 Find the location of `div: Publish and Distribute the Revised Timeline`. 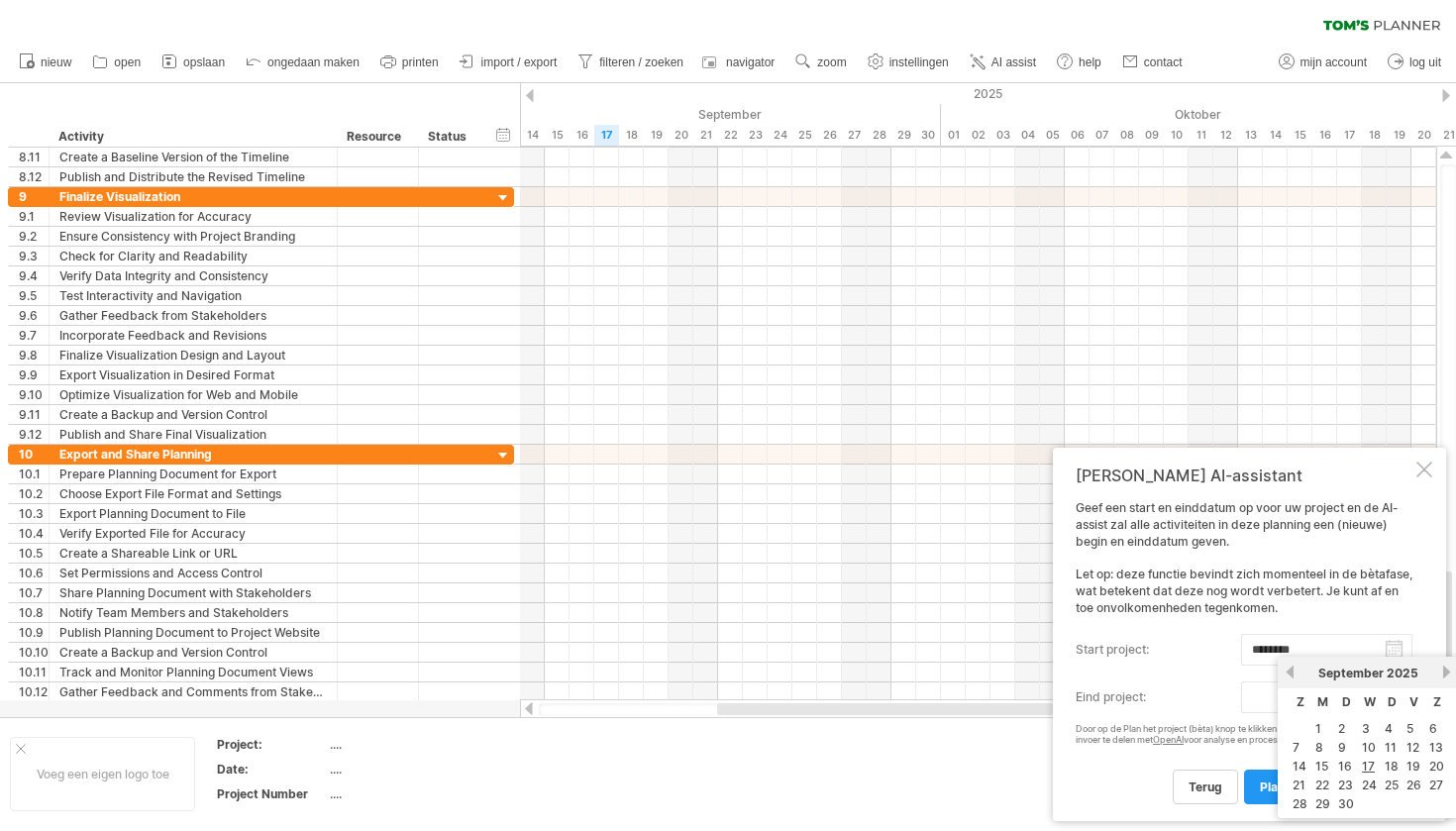

div: Publish and Distribute the Revised Timeline is located at coordinates (193, 176).